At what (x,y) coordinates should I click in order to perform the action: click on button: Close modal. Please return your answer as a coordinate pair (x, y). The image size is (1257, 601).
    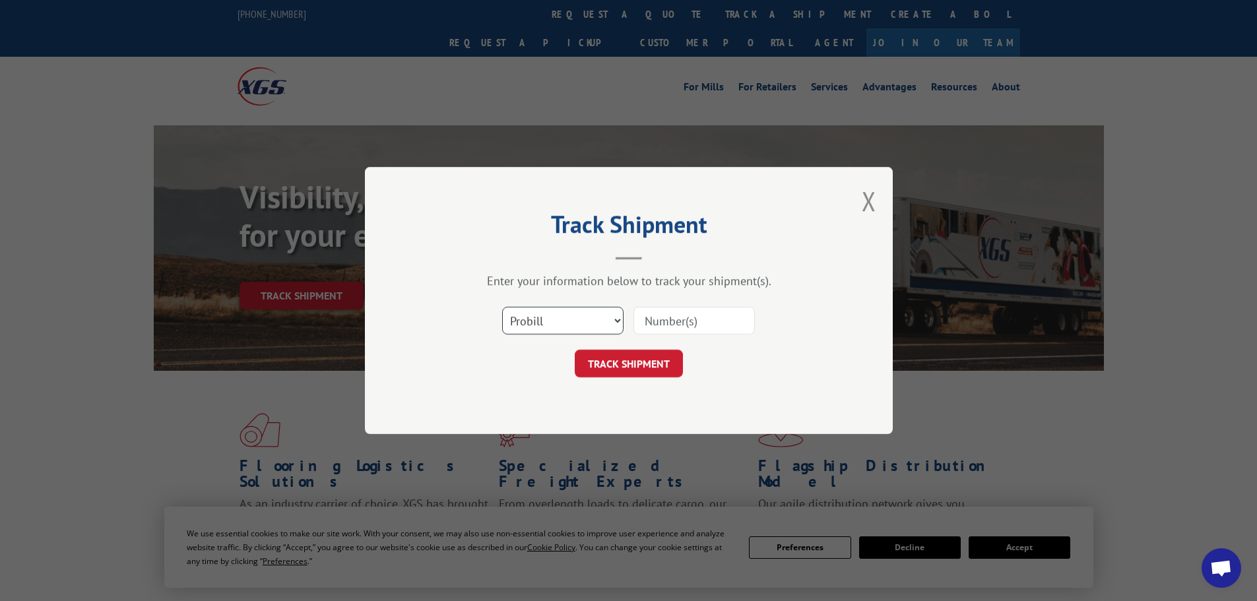
    Looking at the image, I should click on (869, 201).